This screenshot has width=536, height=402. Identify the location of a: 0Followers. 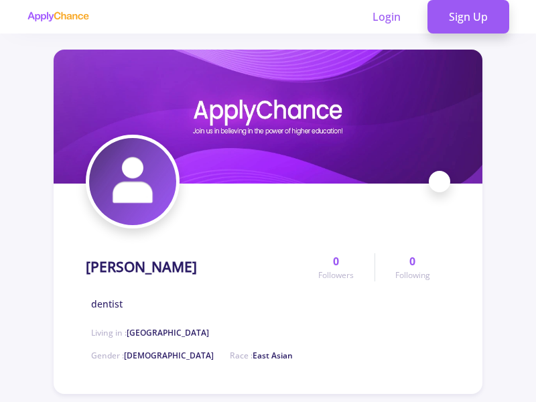
(335, 267).